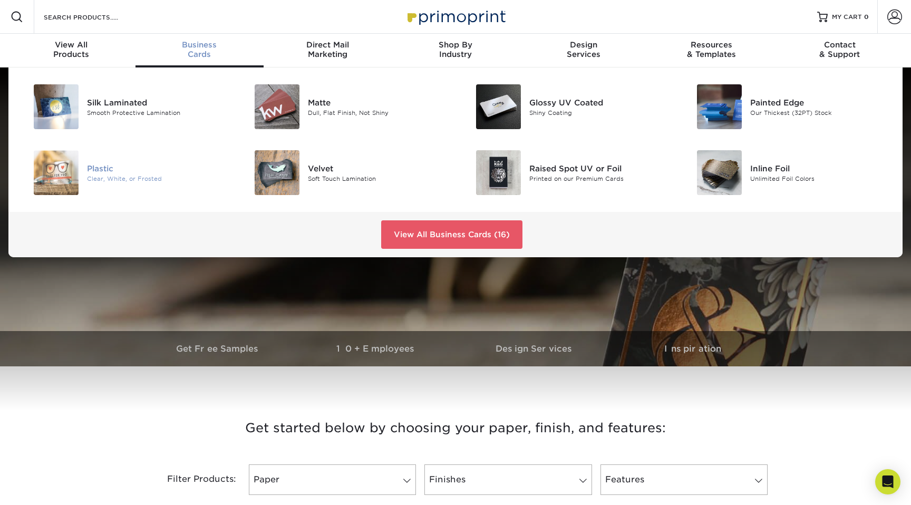 The width and height of the screenshot is (911, 505). Describe the element at coordinates (328, 51) in the screenshot. I see `a: Direct MailMarketing` at that location.